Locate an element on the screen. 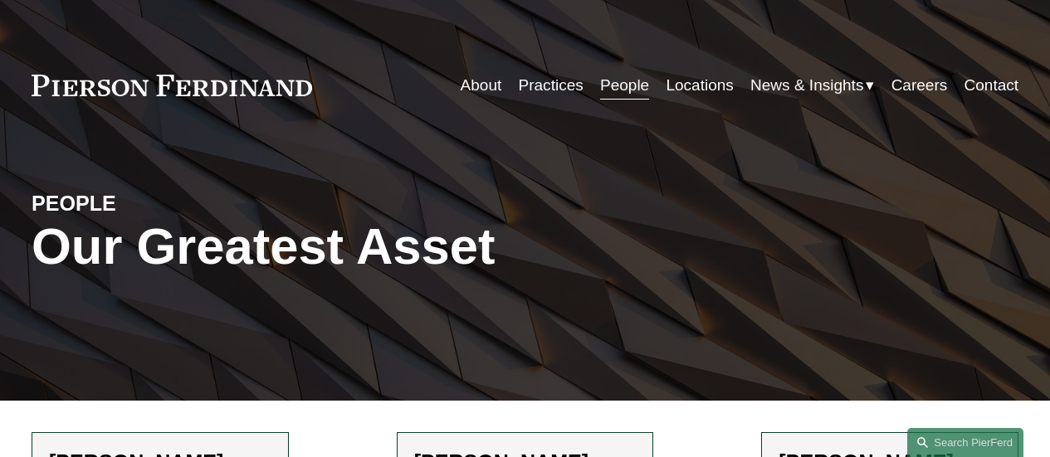 The width and height of the screenshot is (1050, 457). a: About is located at coordinates (481, 85).